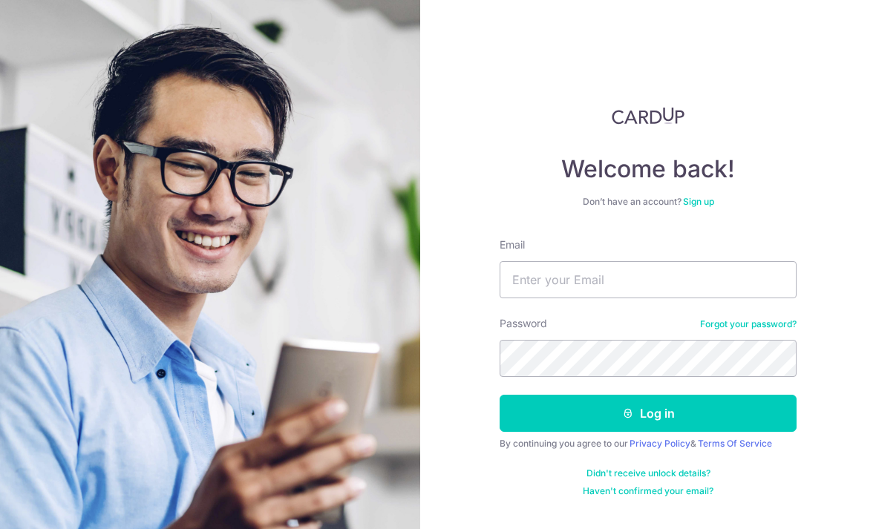  What do you see at coordinates (648, 280) in the screenshot?
I see `input: Enter your Email` at bounding box center [648, 280].